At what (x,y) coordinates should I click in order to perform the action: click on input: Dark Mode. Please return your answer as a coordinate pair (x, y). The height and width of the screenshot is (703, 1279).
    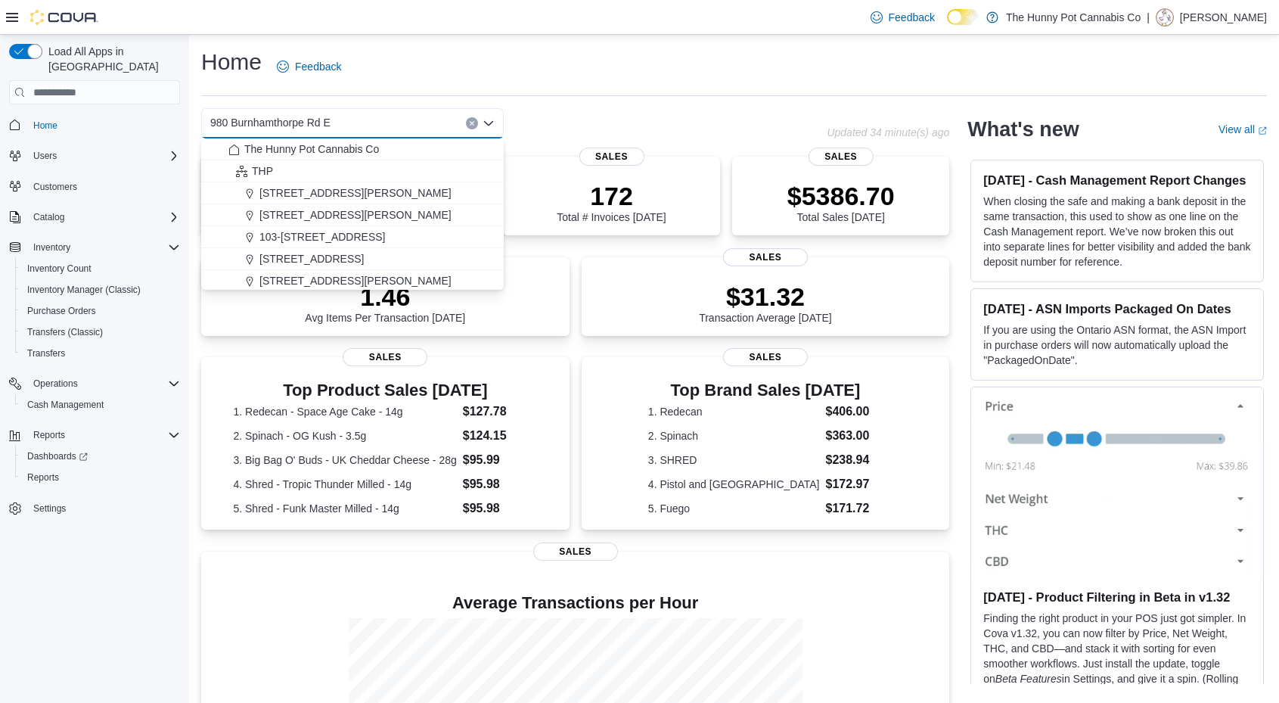
    Looking at the image, I should click on (963, 17).